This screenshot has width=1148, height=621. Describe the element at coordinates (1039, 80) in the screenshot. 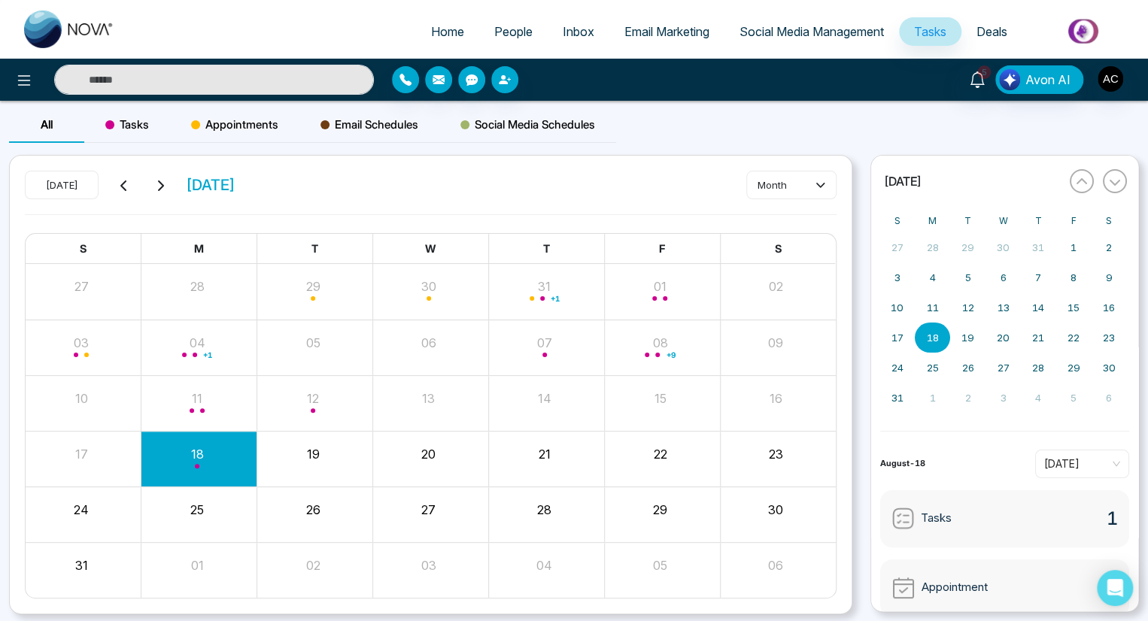

I see `button: Avon AI` at that location.